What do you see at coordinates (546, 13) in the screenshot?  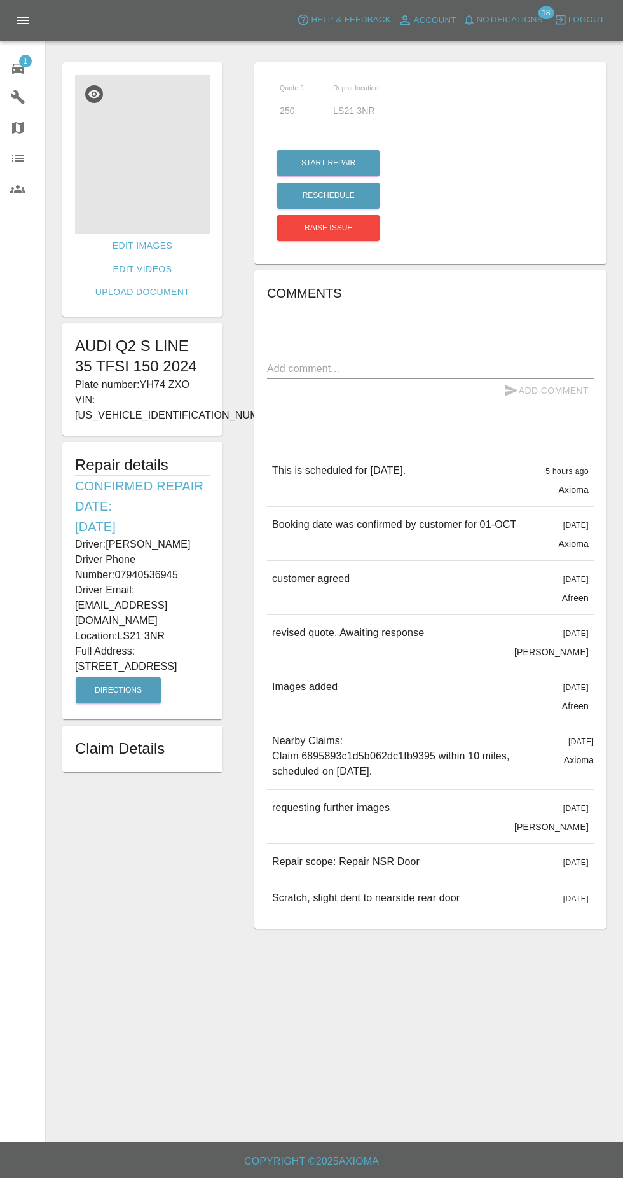 I see `span: 18` at bounding box center [546, 13].